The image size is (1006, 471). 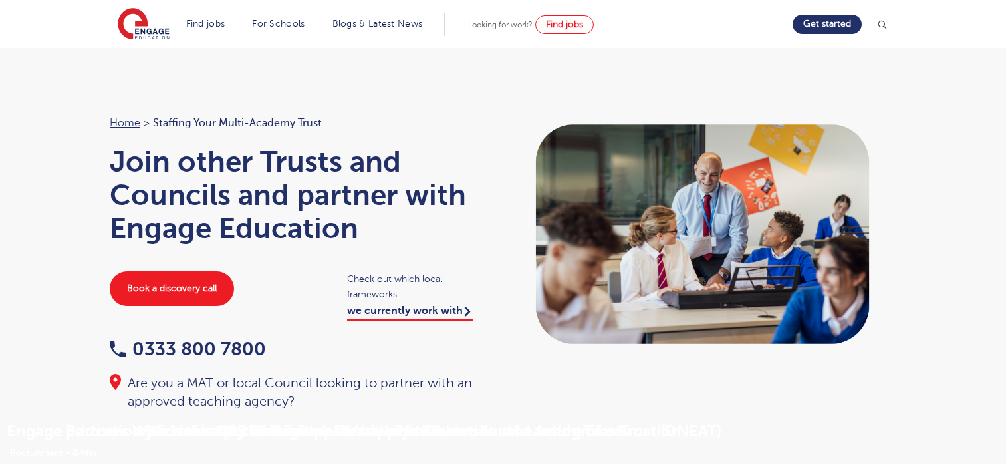 What do you see at coordinates (278, 23) in the screenshot?
I see `a: For Schools` at bounding box center [278, 23].